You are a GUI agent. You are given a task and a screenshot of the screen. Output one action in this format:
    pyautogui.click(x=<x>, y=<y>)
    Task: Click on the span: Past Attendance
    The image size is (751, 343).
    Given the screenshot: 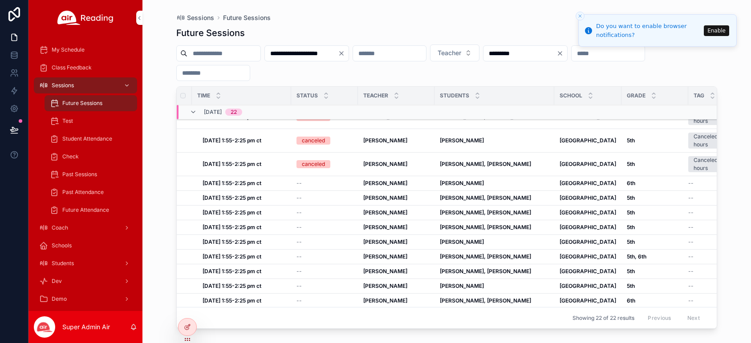 What is the action you would take?
    pyautogui.click(x=83, y=192)
    